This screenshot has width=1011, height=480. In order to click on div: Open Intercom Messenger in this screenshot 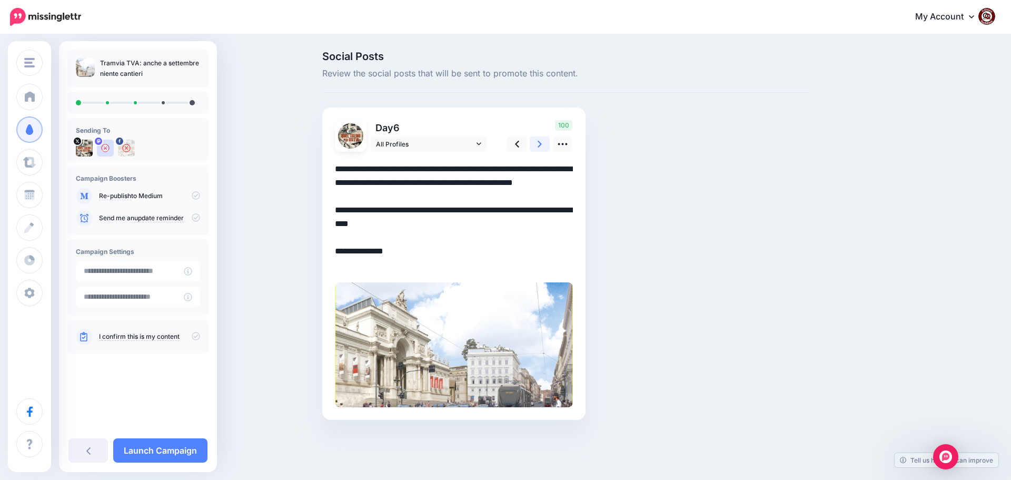, I will do `click(946, 457)`.